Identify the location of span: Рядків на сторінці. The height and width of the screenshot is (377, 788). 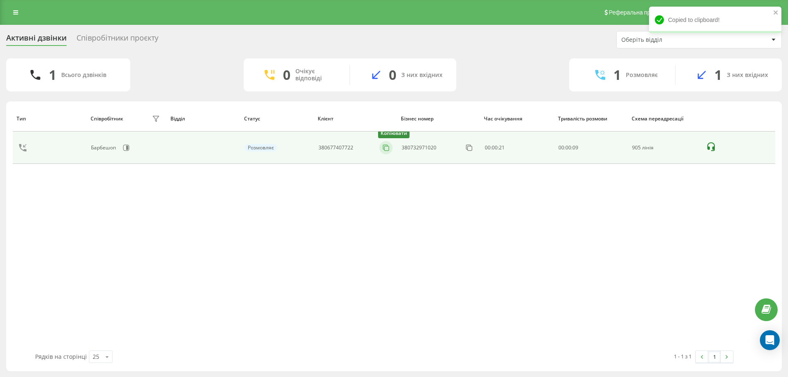
(61, 356).